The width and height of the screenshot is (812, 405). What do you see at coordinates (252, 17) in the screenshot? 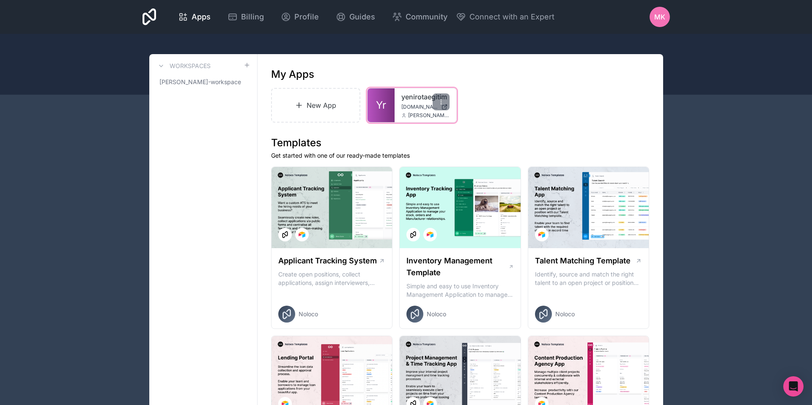
I see `span: Billing` at bounding box center [252, 17].